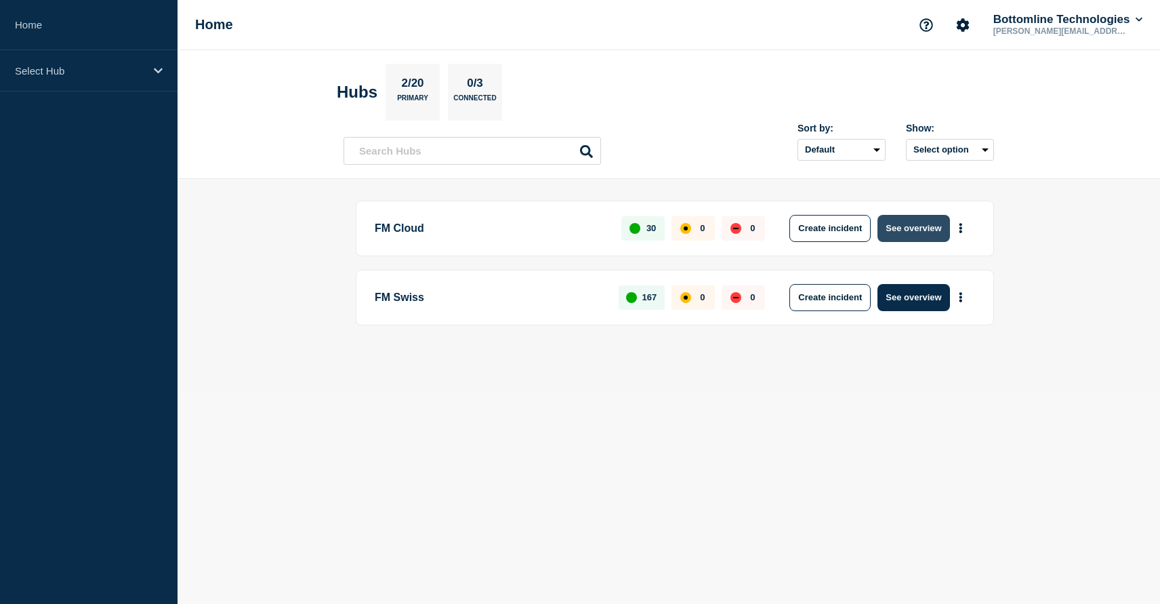 The width and height of the screenshot is (1160, 604). What do you see at coordinates (963, 25) in the screenshot?
I see `button: Account settings` at bounding box center [963, 25].